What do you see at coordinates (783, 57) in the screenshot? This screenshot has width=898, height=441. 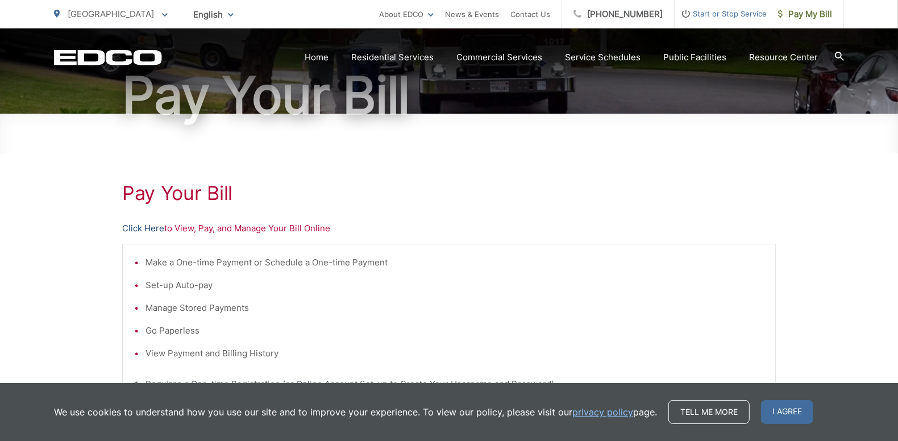 I see `a: Resource Center` at bounding box center [783, 57].